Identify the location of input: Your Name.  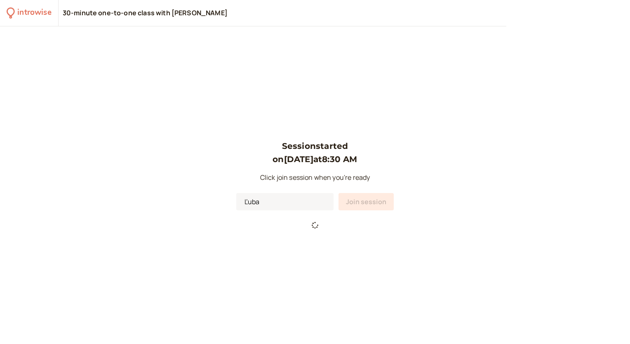
(285, 202).